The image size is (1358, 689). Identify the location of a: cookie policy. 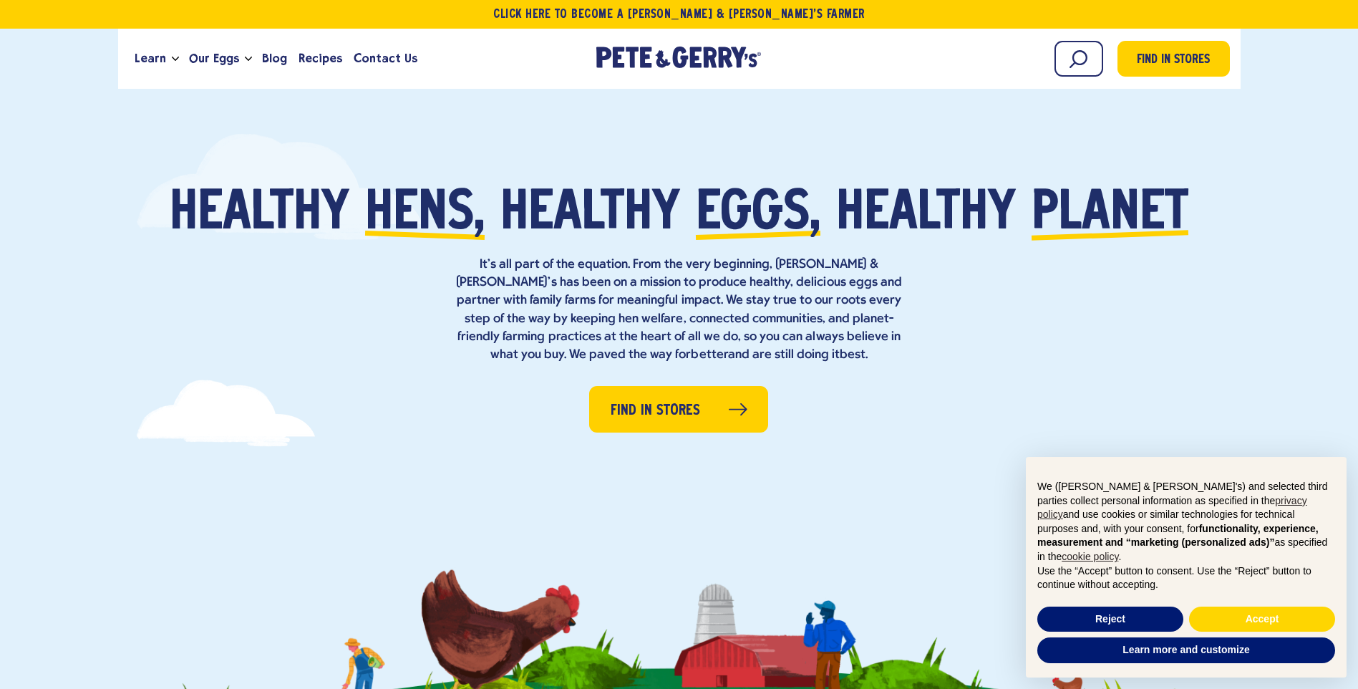
(1090, 556).